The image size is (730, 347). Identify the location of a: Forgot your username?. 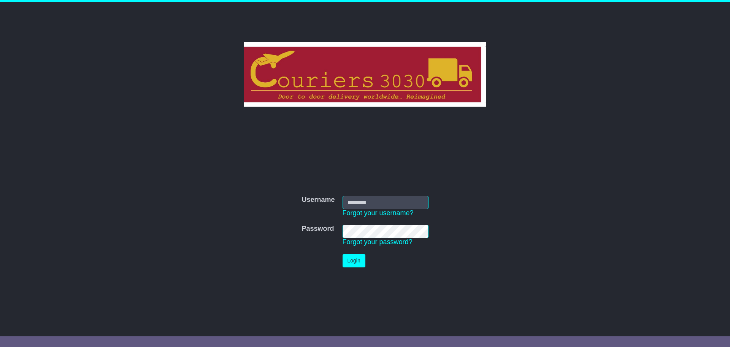
(378, 213).